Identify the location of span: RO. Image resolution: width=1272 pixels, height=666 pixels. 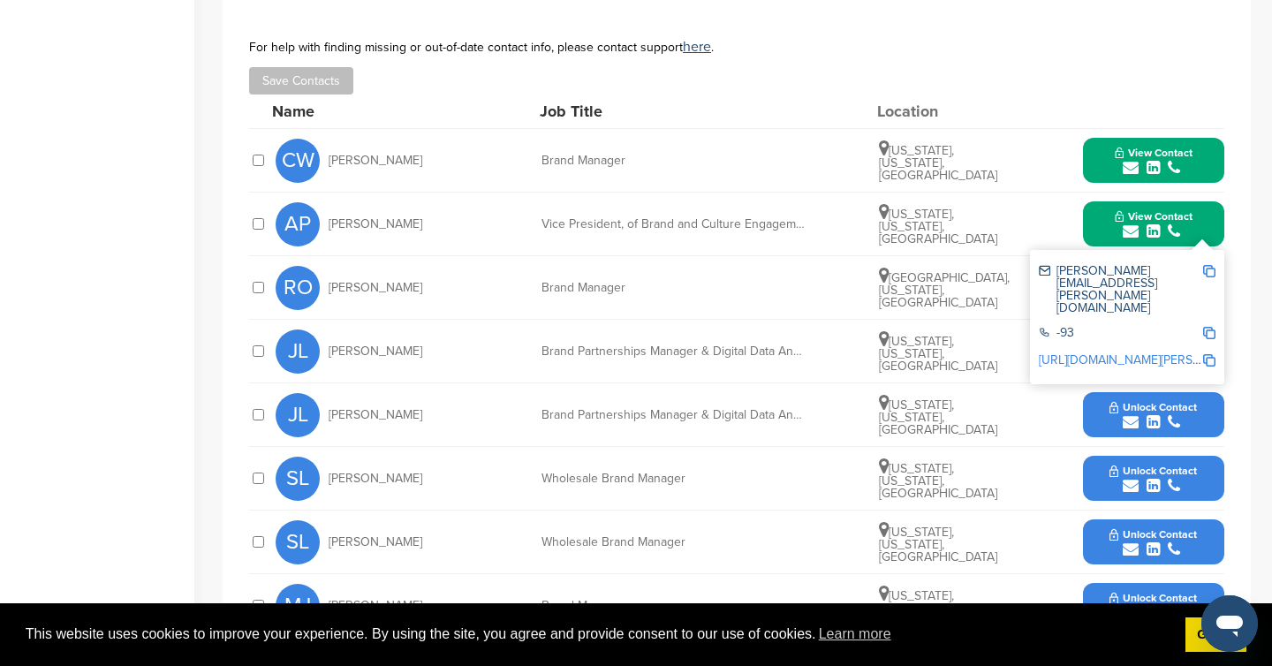
(298, 288).